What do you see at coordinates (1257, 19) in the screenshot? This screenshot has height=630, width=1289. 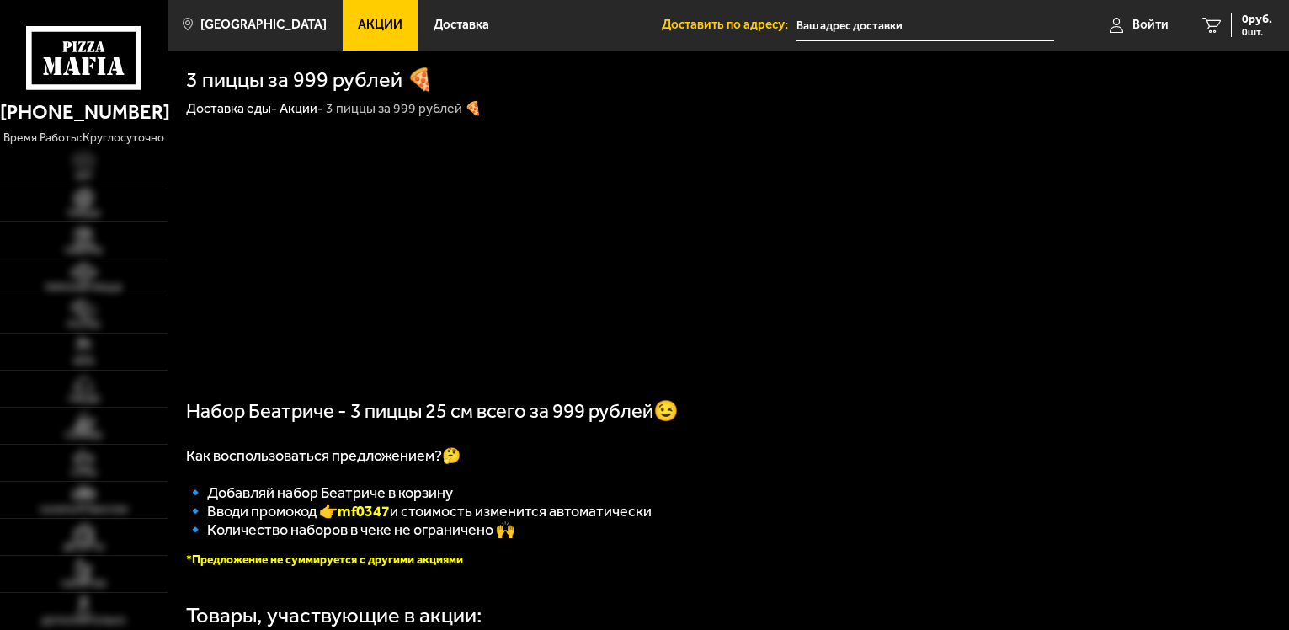 I see `span: 0 руб.` at bounding box center [1257, 19].